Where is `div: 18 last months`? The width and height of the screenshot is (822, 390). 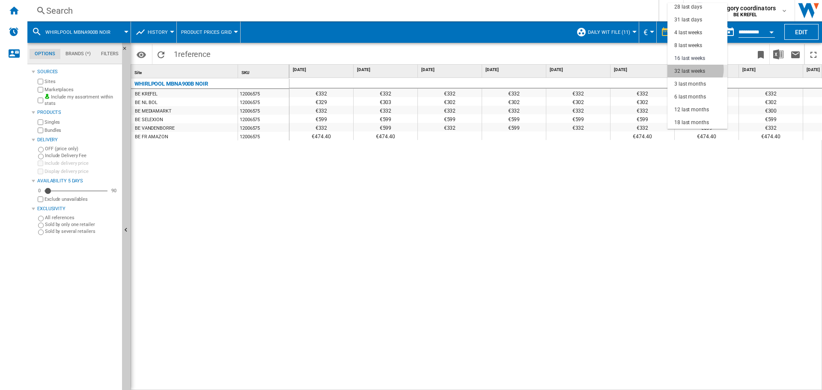
div: 18 last months is located at coordinates (691, 122).